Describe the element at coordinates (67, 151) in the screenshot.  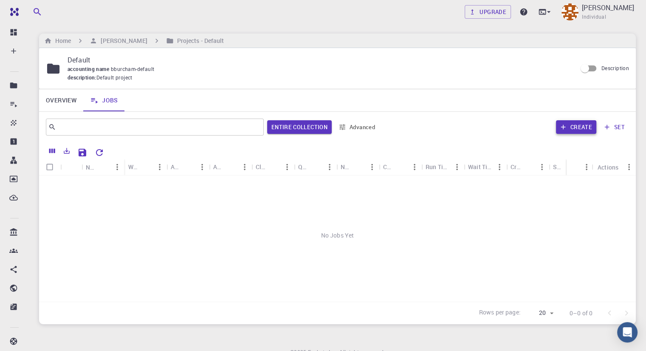
I see `button: Export` at that location.